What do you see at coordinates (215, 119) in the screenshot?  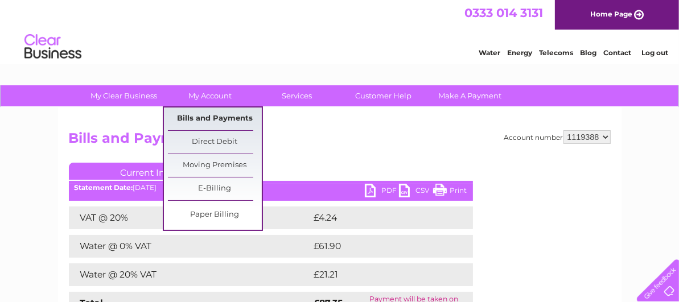 I see `a: Bills and Payments` at bounding box center [215, 119].